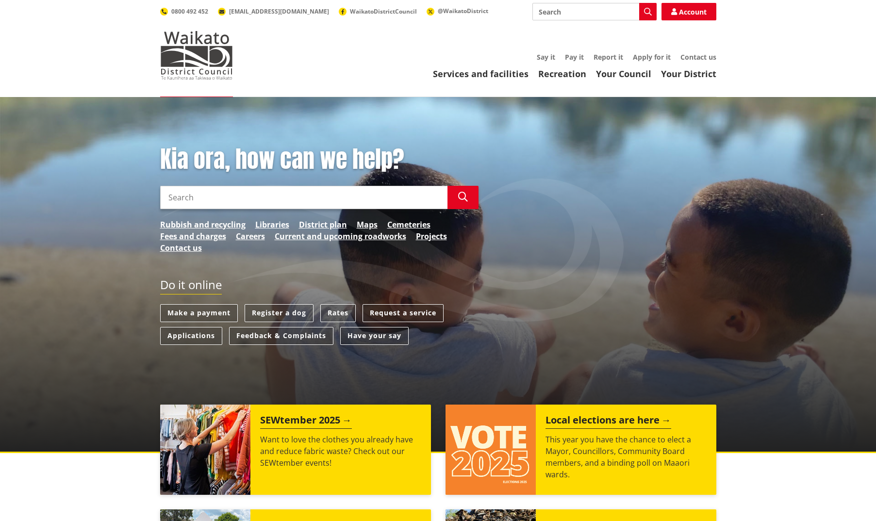 The height and width of the screenshot is (521, 876). Describe the element at coordinates (199, 313) in the screenshot. I see `a: Make a payment` at that location.